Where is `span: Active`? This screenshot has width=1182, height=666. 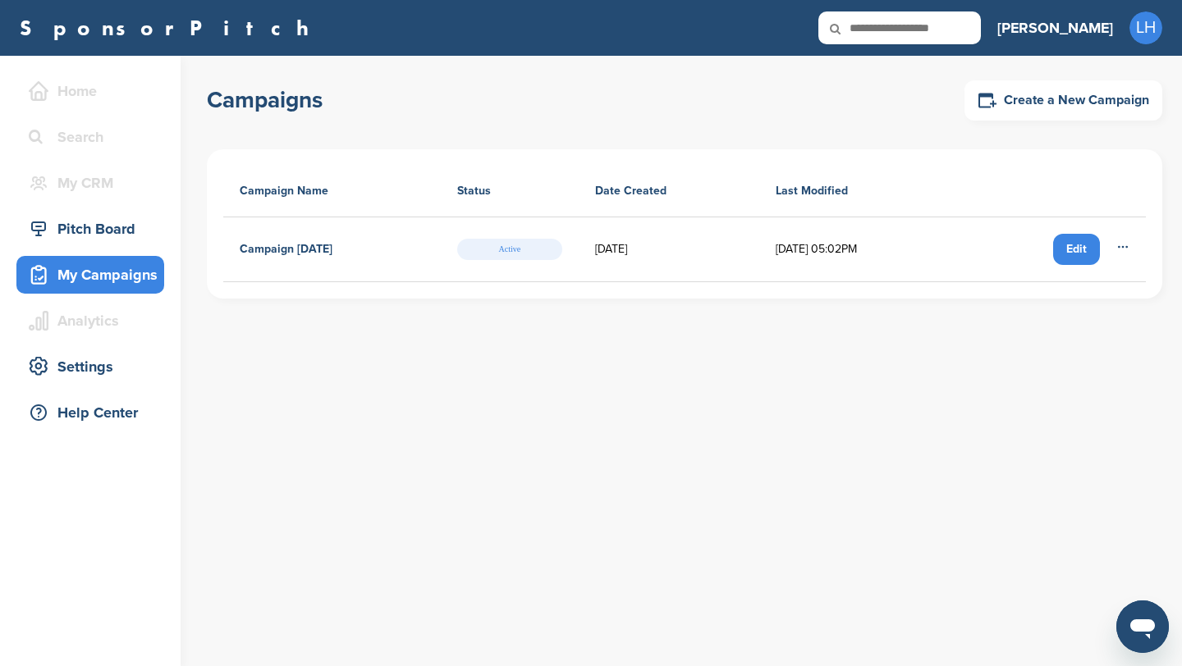
span: Active is located at coordinates (509, 250).